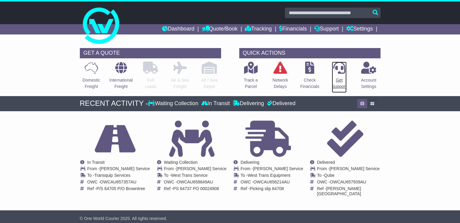  What do you see at coordinates (280, 83) in the screenshot?
I see `p: Network Delays` at bounding box center [280, 83].